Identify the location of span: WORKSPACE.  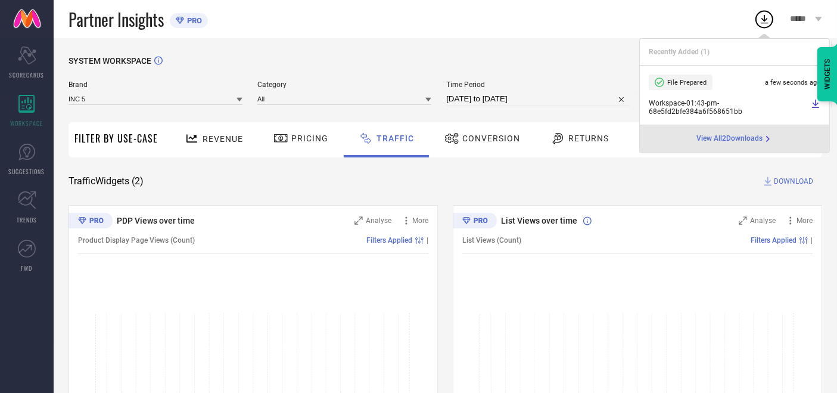
(27, 123).